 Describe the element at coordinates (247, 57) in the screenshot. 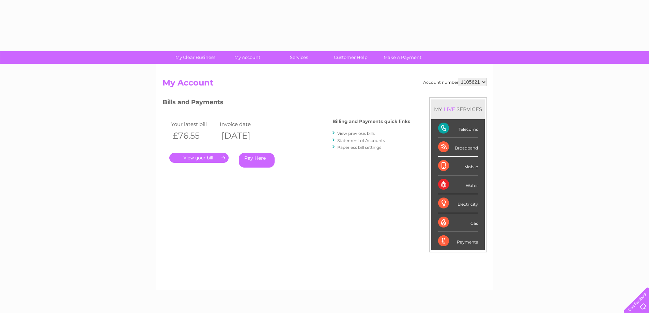

I see `a: My Account` at that location.